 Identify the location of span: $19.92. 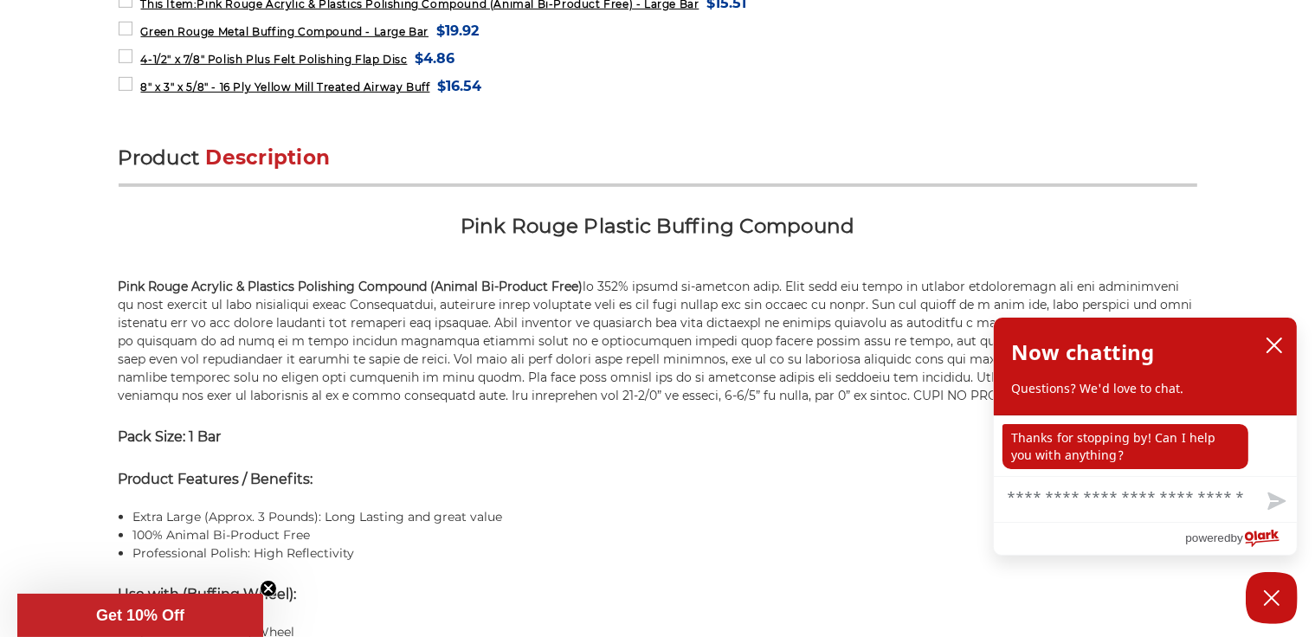
(457, 30).